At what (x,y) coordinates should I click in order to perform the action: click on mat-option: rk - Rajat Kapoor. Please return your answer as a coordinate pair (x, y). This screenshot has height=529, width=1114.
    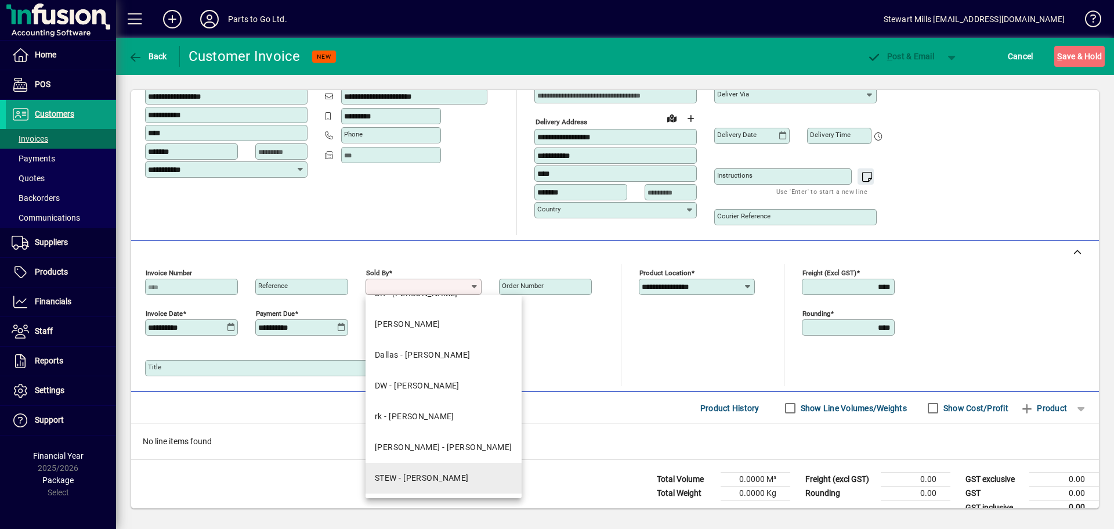
    Looking at the image, I should click on (443, 416).